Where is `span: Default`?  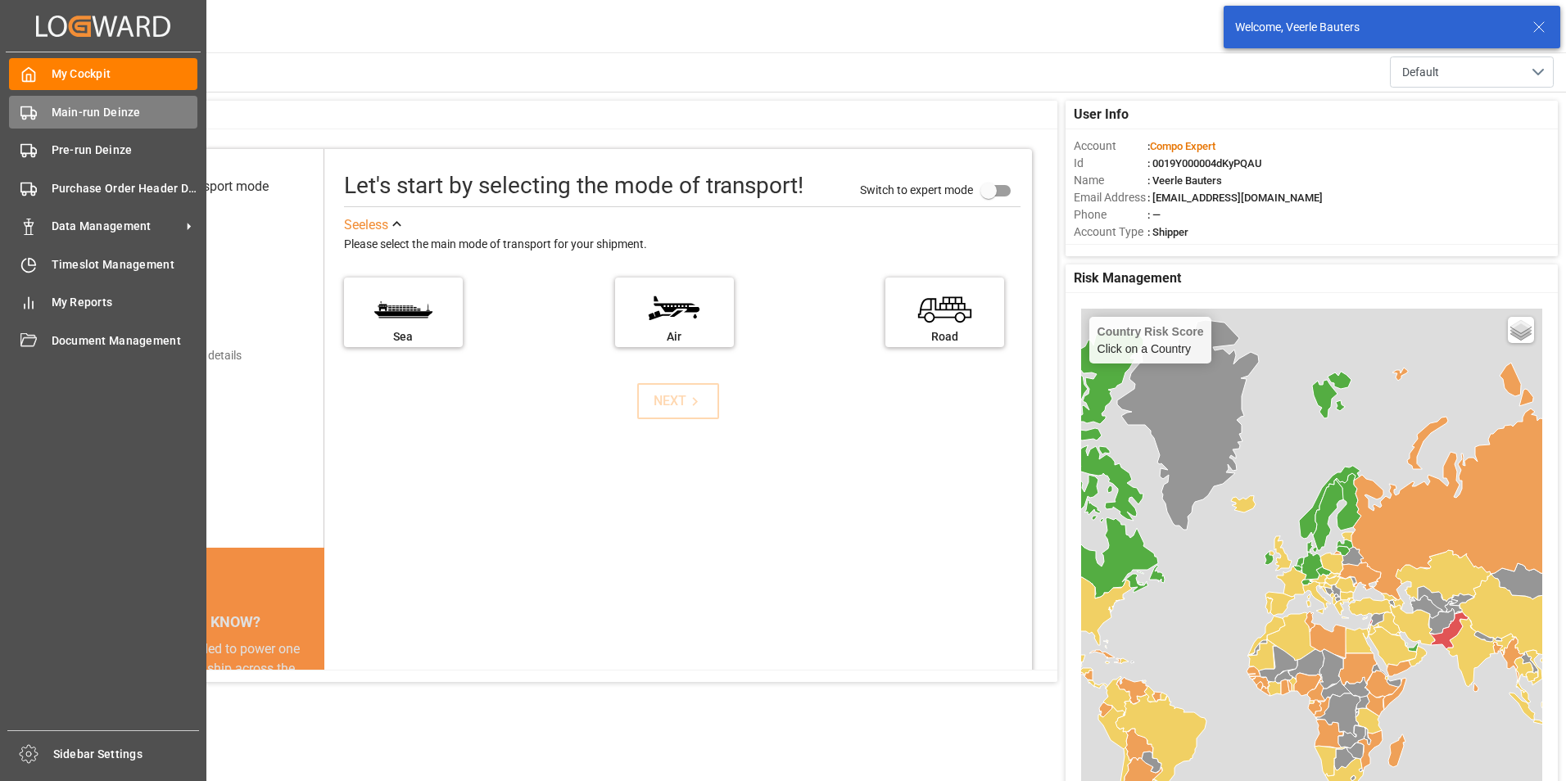
span: Default is located at coordinates (1420, 72).